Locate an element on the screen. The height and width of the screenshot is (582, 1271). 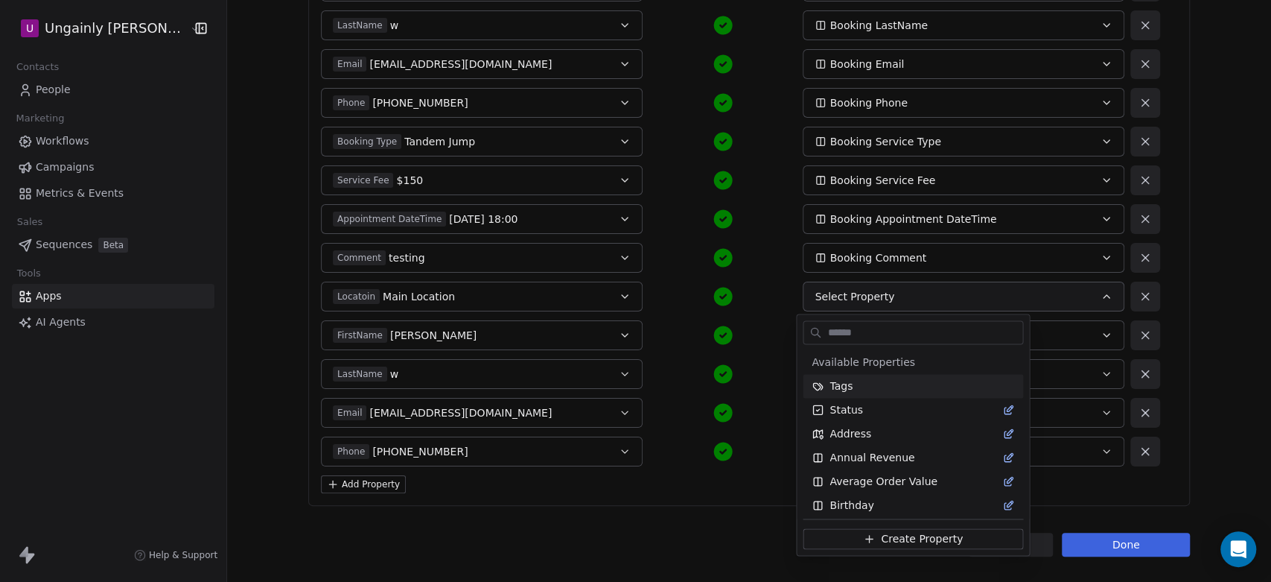
span: Tags is located at coordinates (841, 386).